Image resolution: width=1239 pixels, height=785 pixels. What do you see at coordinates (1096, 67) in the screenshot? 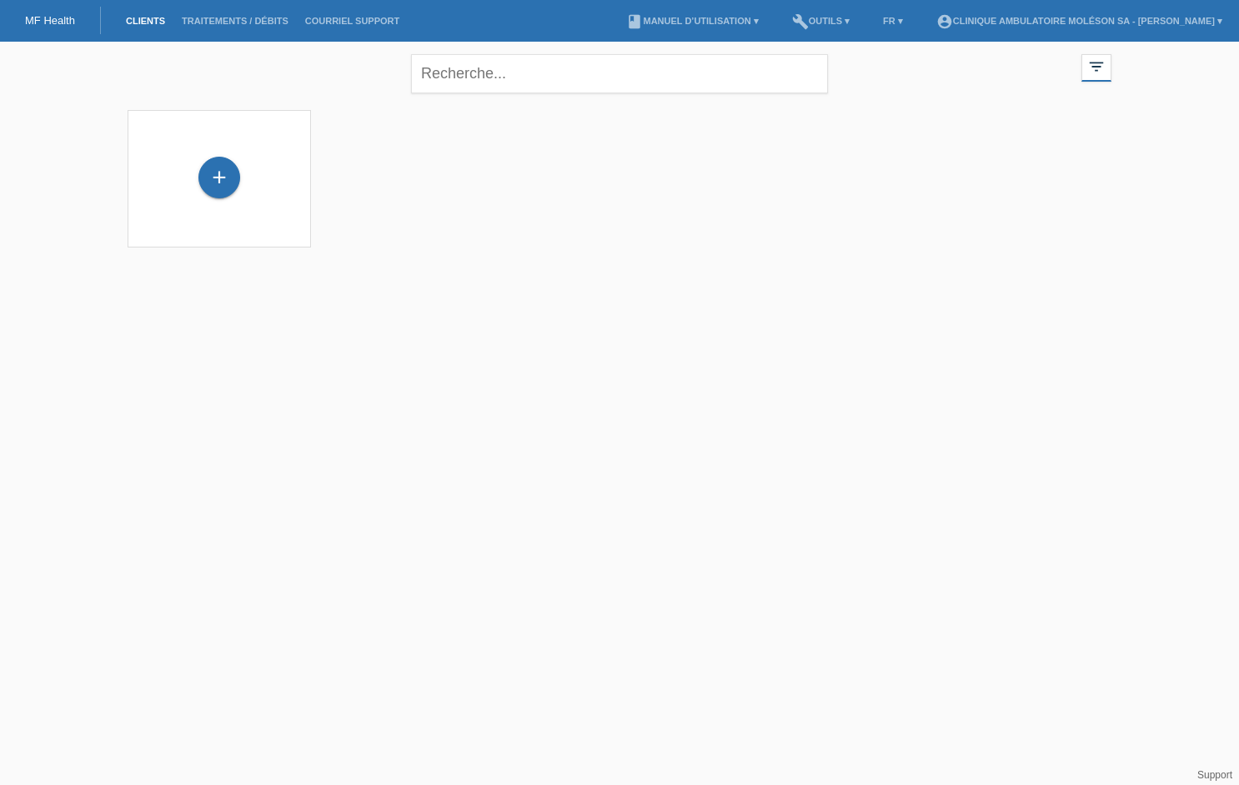
I see `i: filter_list` at bounding box center [1096, 67].